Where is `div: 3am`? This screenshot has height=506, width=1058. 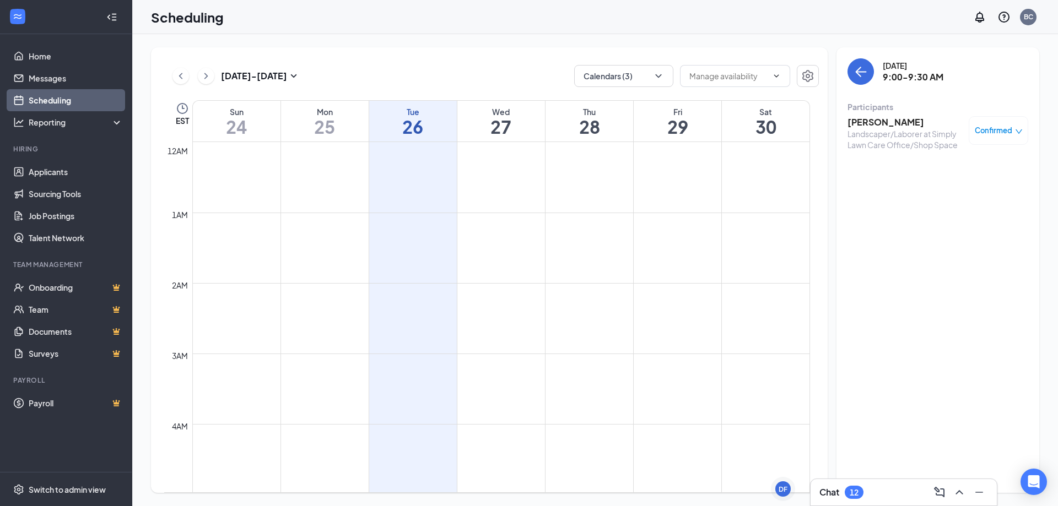
div: 3am is located at coordinates (180, 356).